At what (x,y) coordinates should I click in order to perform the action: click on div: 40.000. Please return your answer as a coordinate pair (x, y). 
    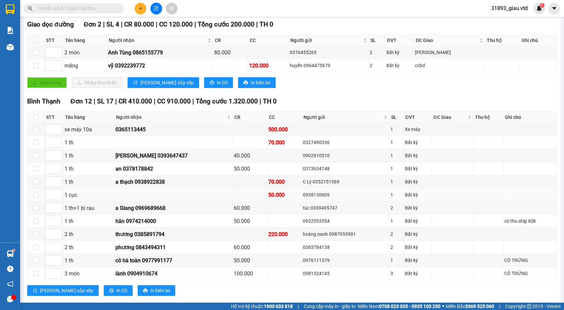
    Looking at the image, I should click on (250, 155).